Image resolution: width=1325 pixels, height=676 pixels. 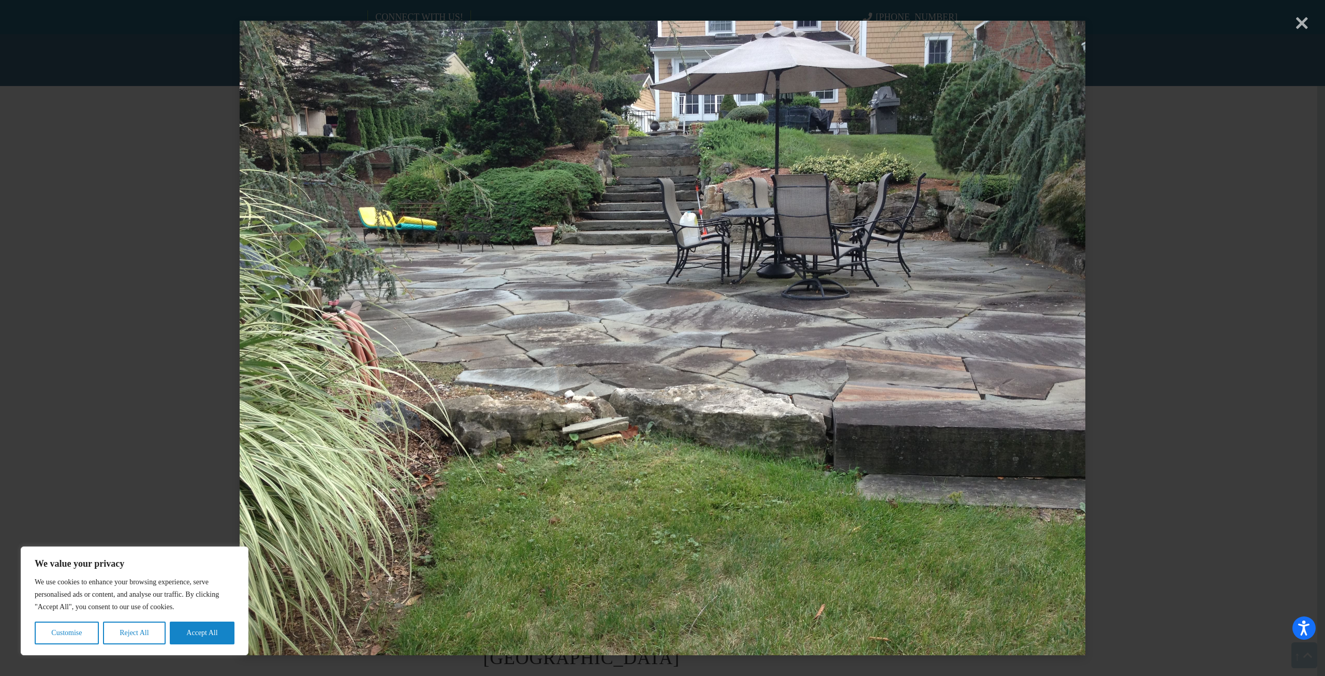 I want to click on button: Accept All, so click(x=202, y=633).